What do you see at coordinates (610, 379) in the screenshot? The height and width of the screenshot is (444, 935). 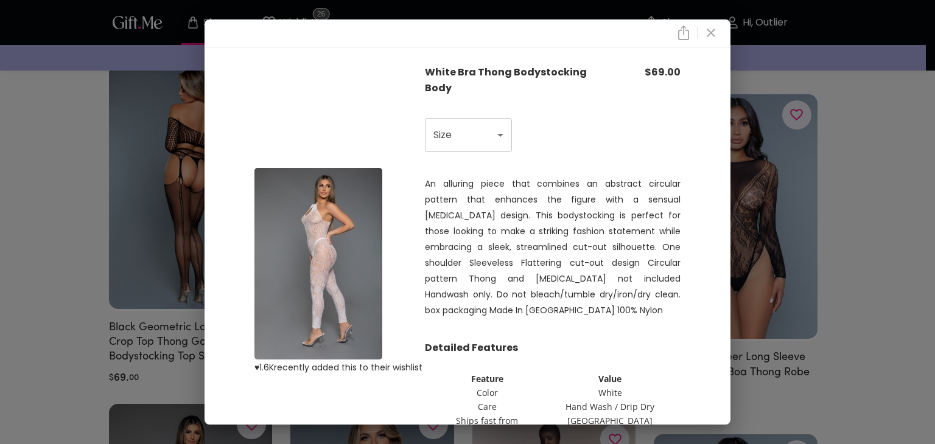 I see `th: Value` at bounding box center [610, 379].